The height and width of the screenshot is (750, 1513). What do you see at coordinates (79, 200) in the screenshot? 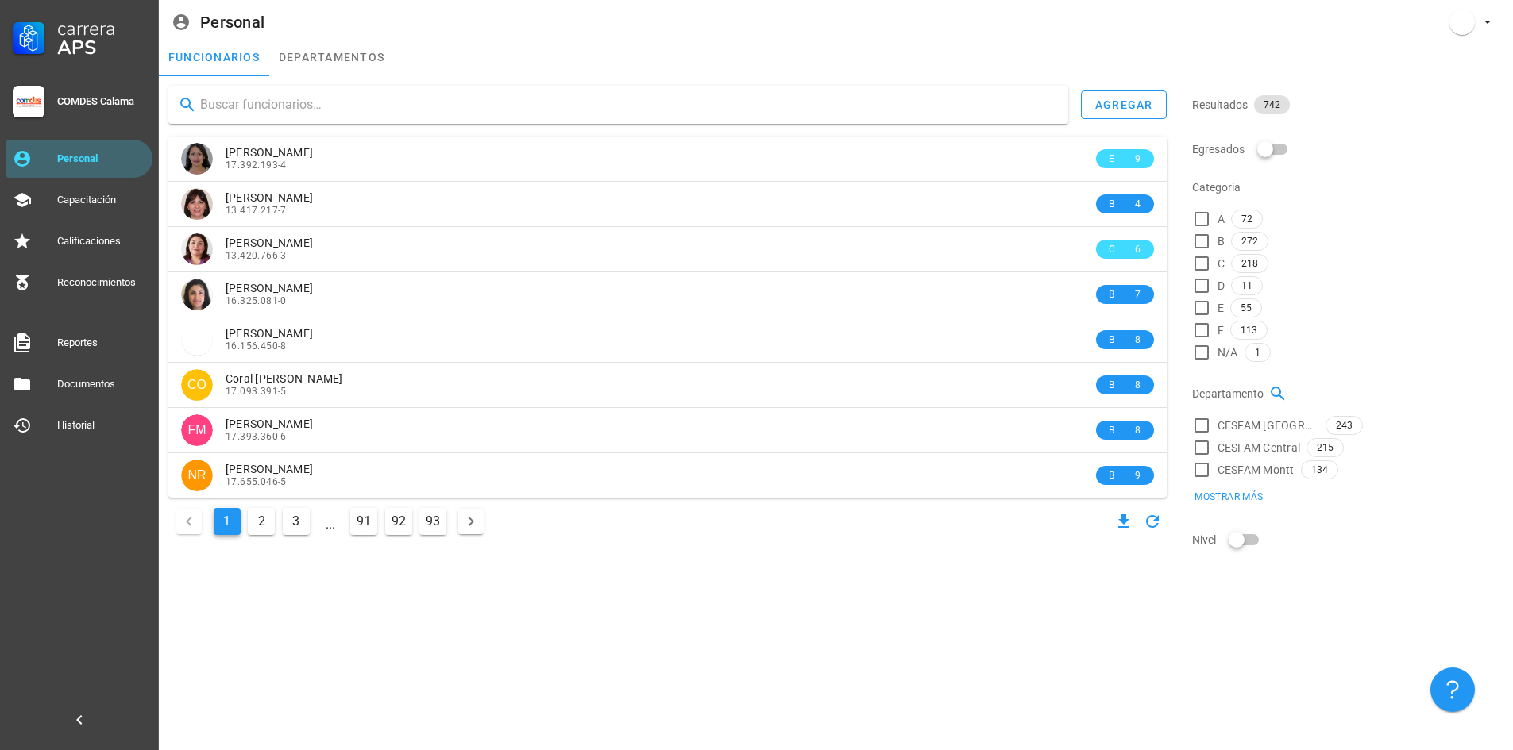
I see `a: Capacitación` at bounding box center [79, 200].